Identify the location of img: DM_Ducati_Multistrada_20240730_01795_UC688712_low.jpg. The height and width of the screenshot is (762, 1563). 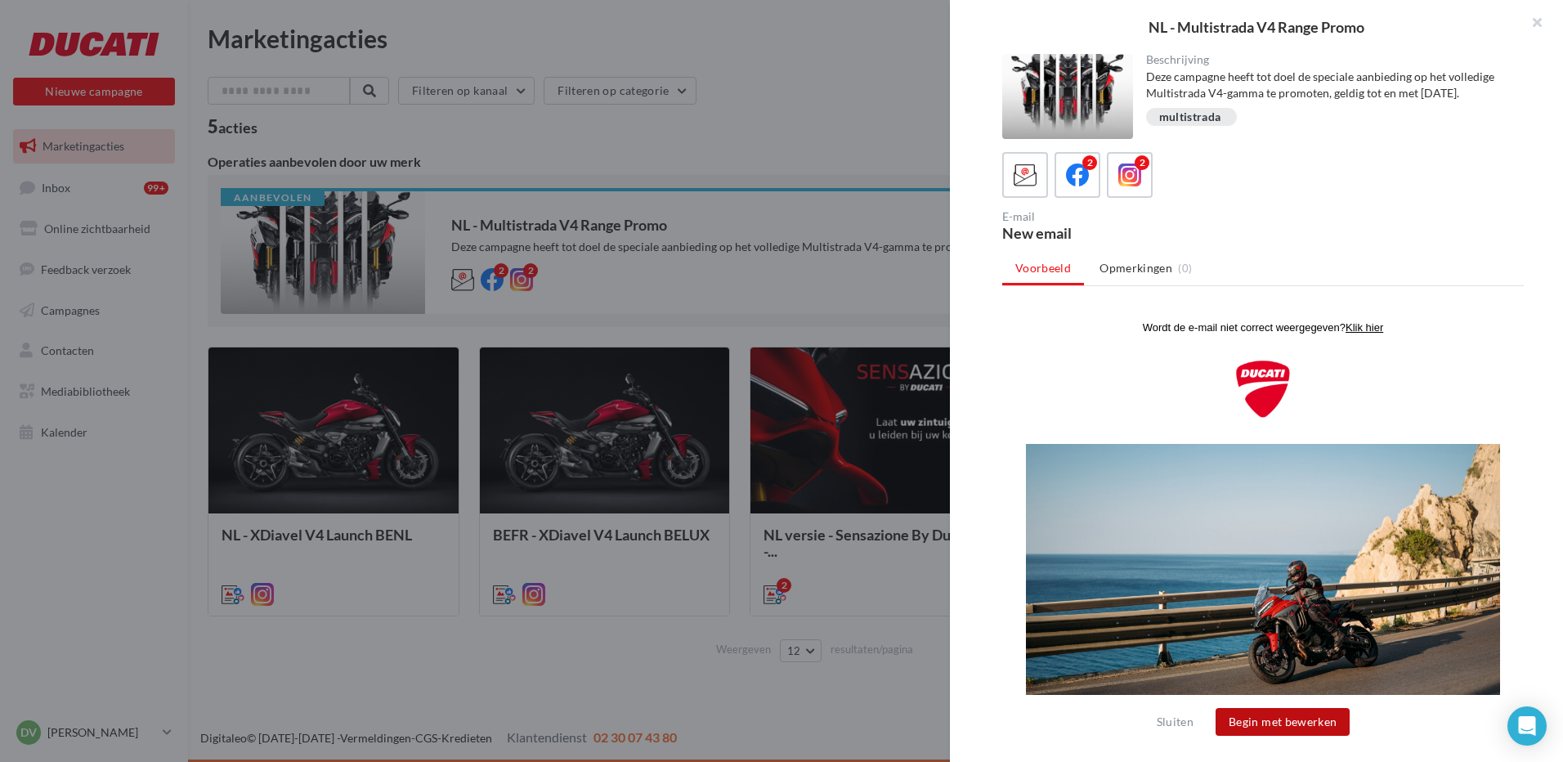
(261, 289).